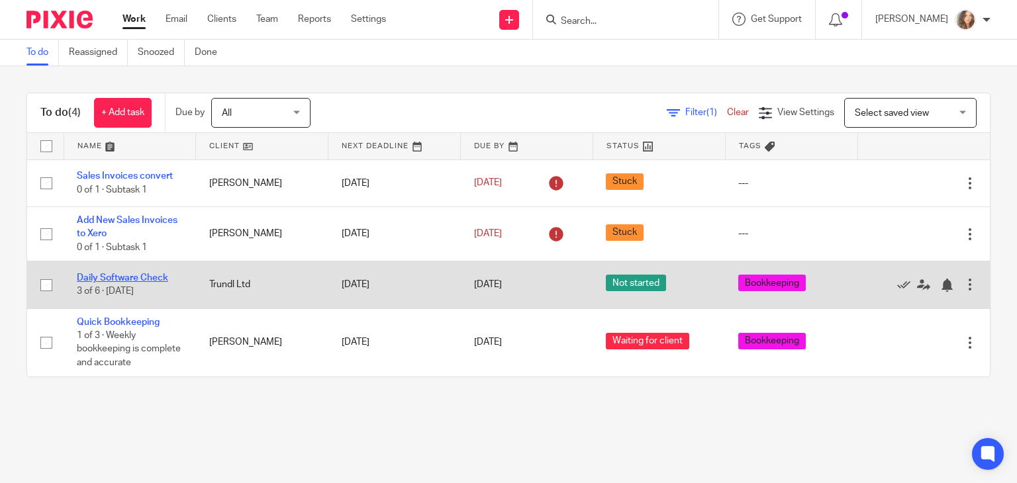 The image size is (1017, 483). I want to click on span: Not started, so click(635, 283).